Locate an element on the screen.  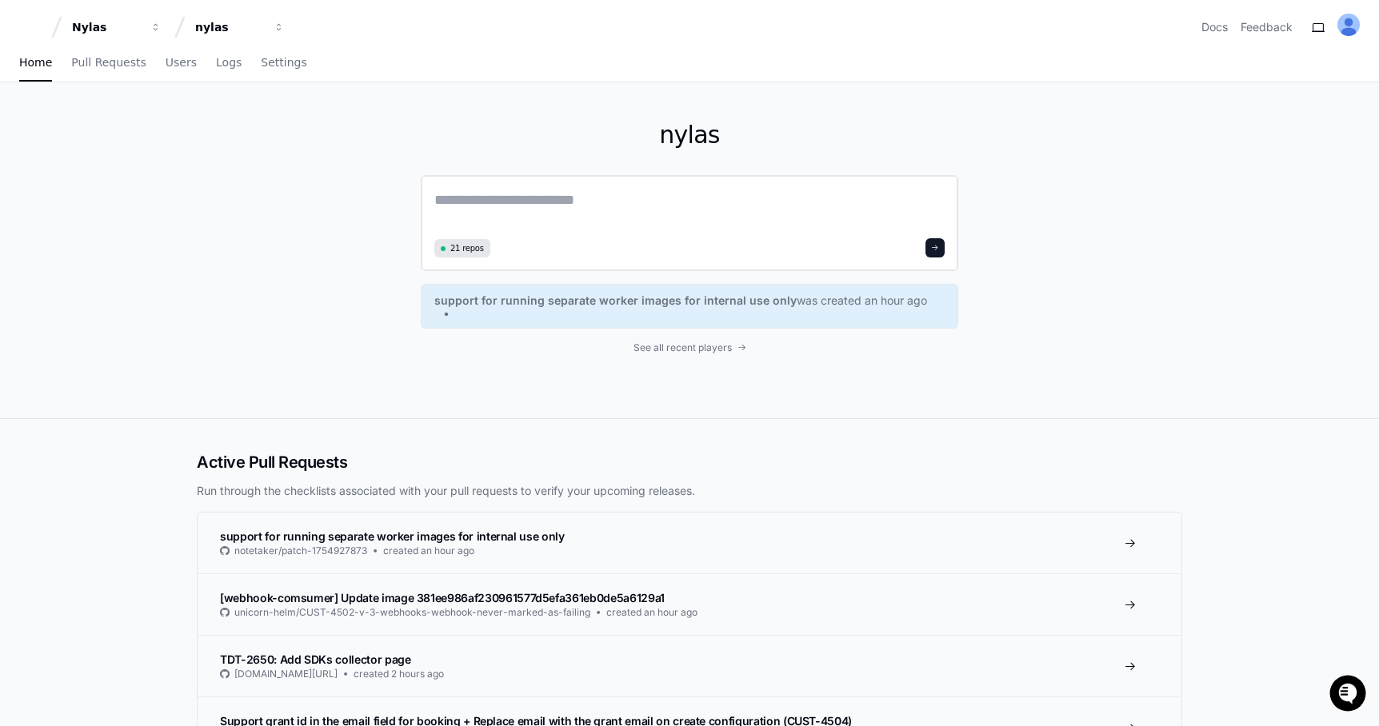
a: See all recent players is located at coordinates (690, 348).